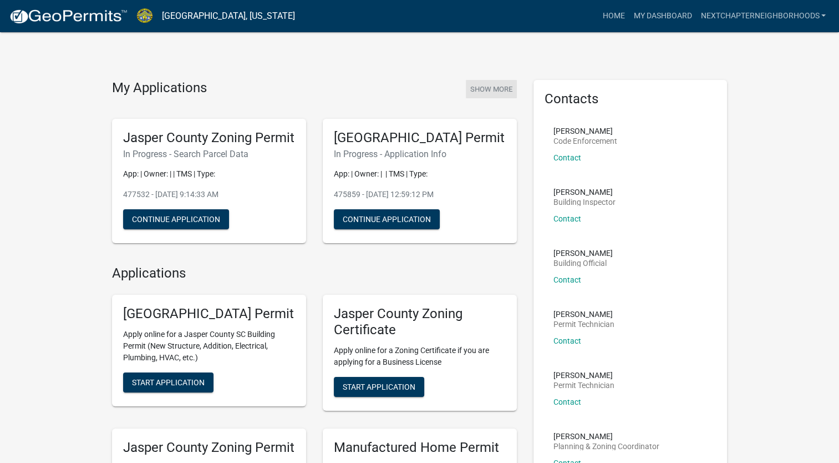 This screenshot has height=463, width=839. I want to click on p: Building Official, so click(583, 263).